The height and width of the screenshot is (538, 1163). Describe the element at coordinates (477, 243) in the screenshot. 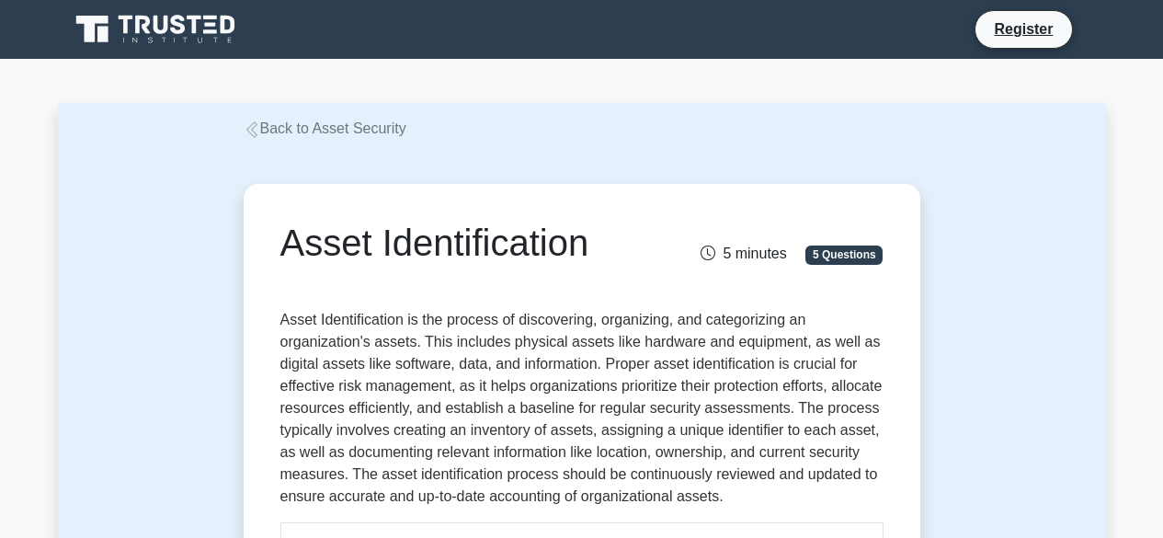

I see `h1: Asset Identification` at that location.